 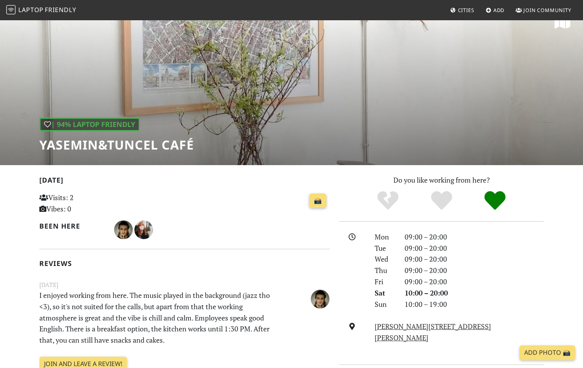 I want to click on div: Thu, so click(x=385, y=270).